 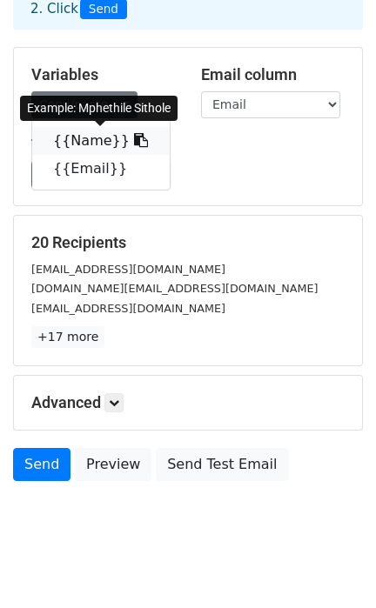 What do you see at coordinates (332, 566) in the screenshot?
I see `div: Tiện ích trò chuyện` at bounding box center [332, 566].